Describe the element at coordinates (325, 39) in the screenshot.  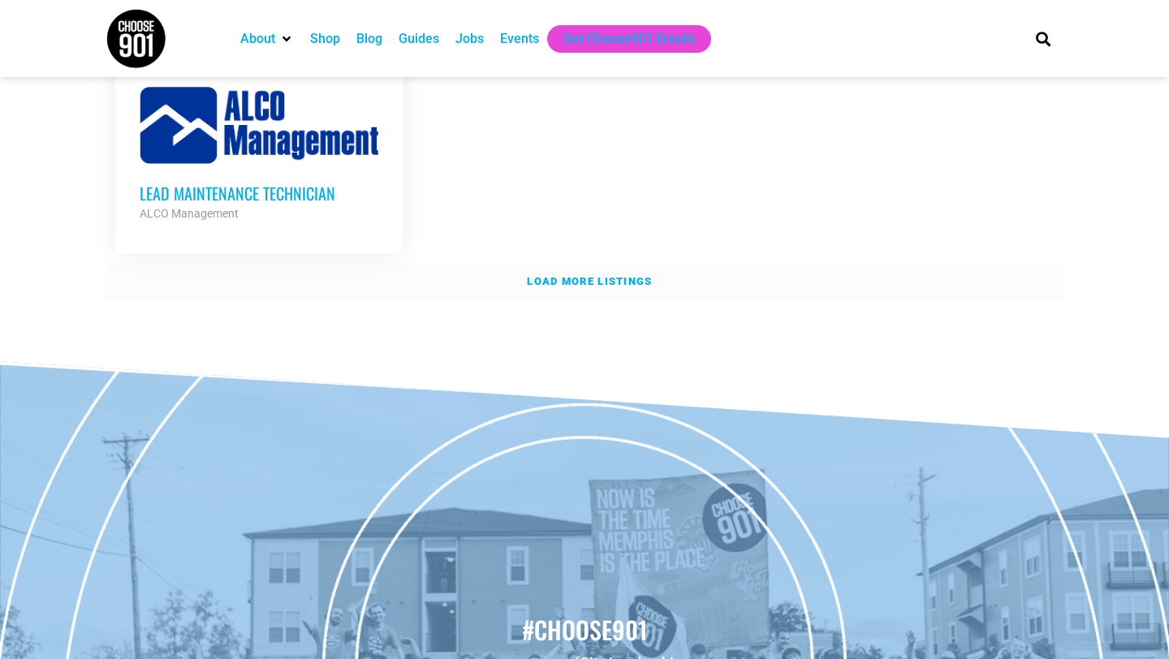
I see `a: Shop` at that location.